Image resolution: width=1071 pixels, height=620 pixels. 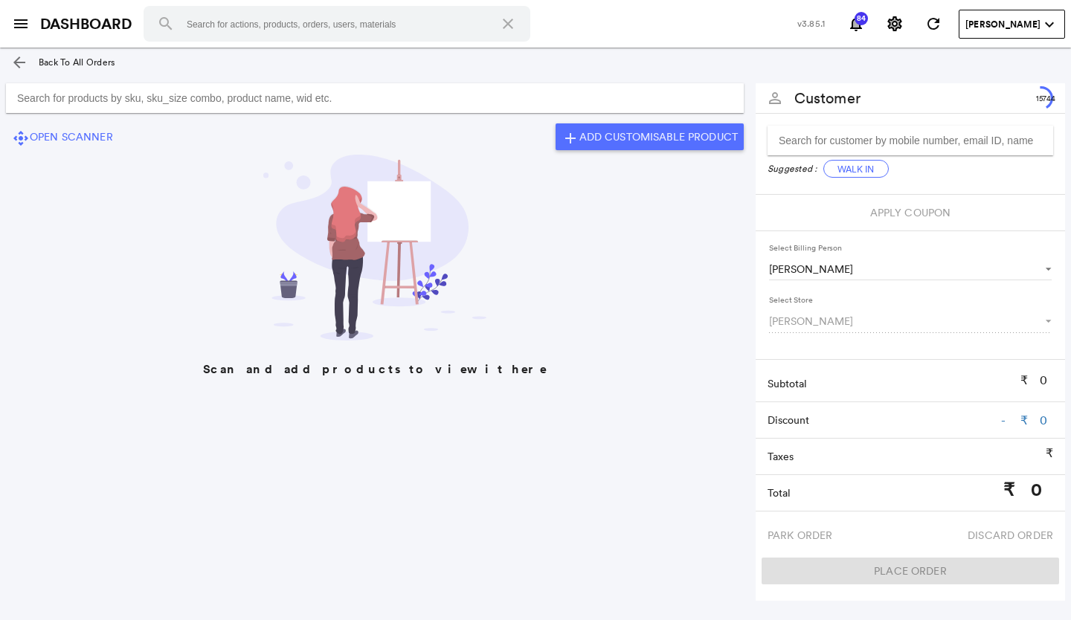 What do you see at coordinates (21, 24) in the screenshot?
I see `button: open sidebar` at bounding box center [21, 24].